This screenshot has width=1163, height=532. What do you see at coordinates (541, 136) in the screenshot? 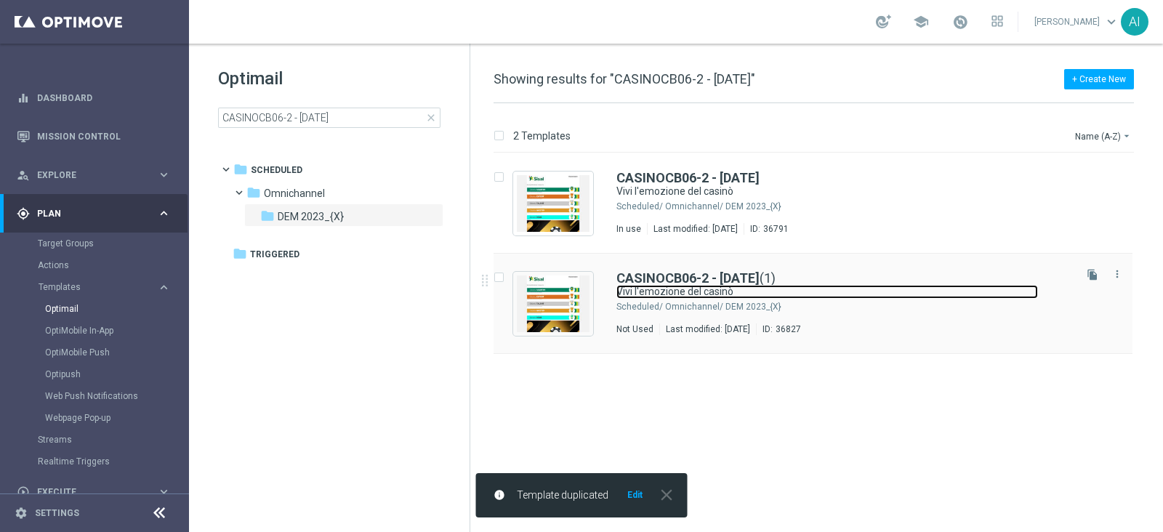
I see `p: 2 Templates` at bounding box center [541, 136].